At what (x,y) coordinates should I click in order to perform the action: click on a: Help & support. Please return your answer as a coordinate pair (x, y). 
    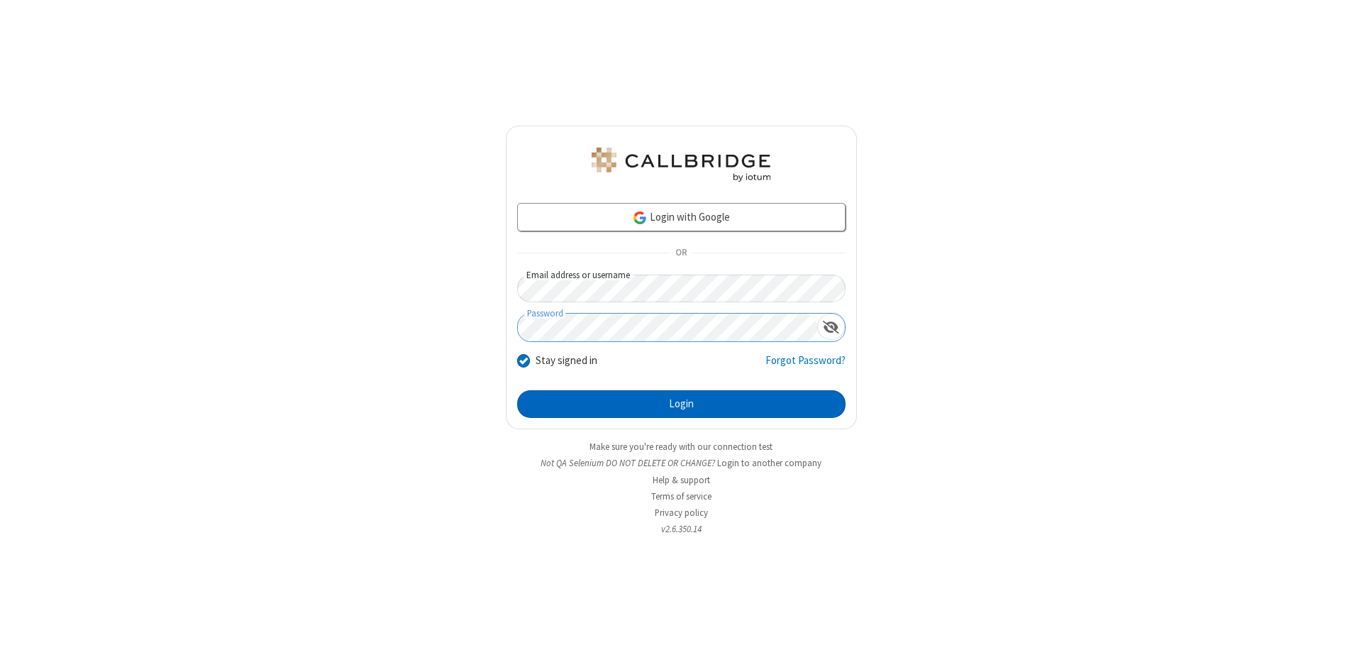
    Looking at the image, I should click on (681, 479).